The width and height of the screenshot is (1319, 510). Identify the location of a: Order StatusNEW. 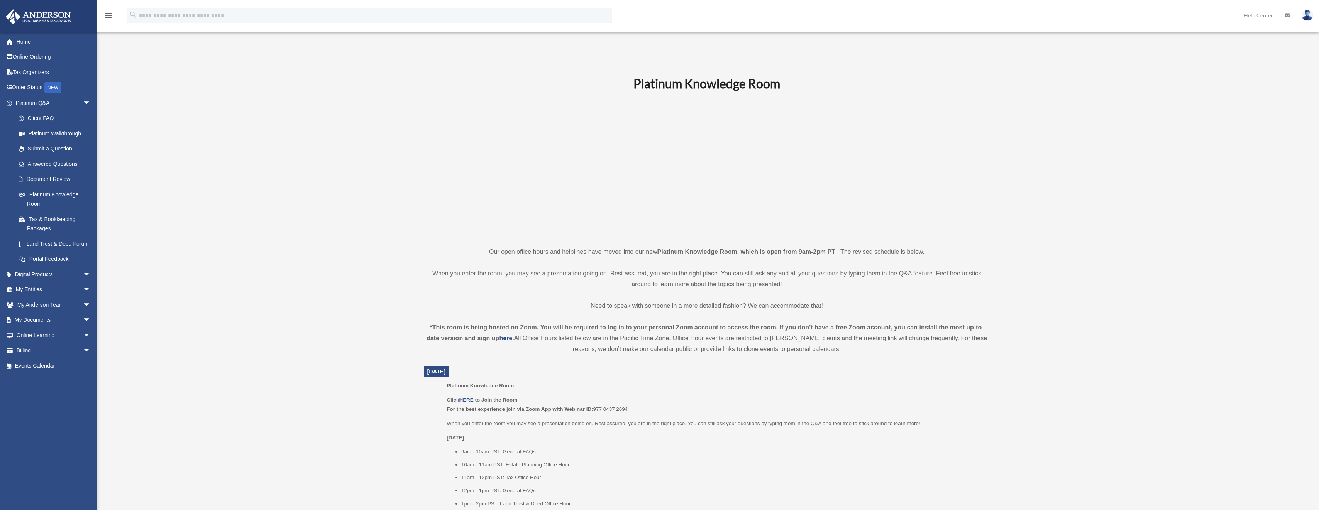
(54, 88).